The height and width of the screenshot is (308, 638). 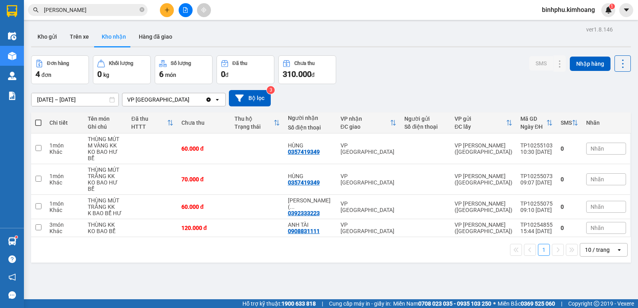 What do you see at coordinates (612, 6) in the screenshot?
I see `span: 1` at bounding box center [612, 6].